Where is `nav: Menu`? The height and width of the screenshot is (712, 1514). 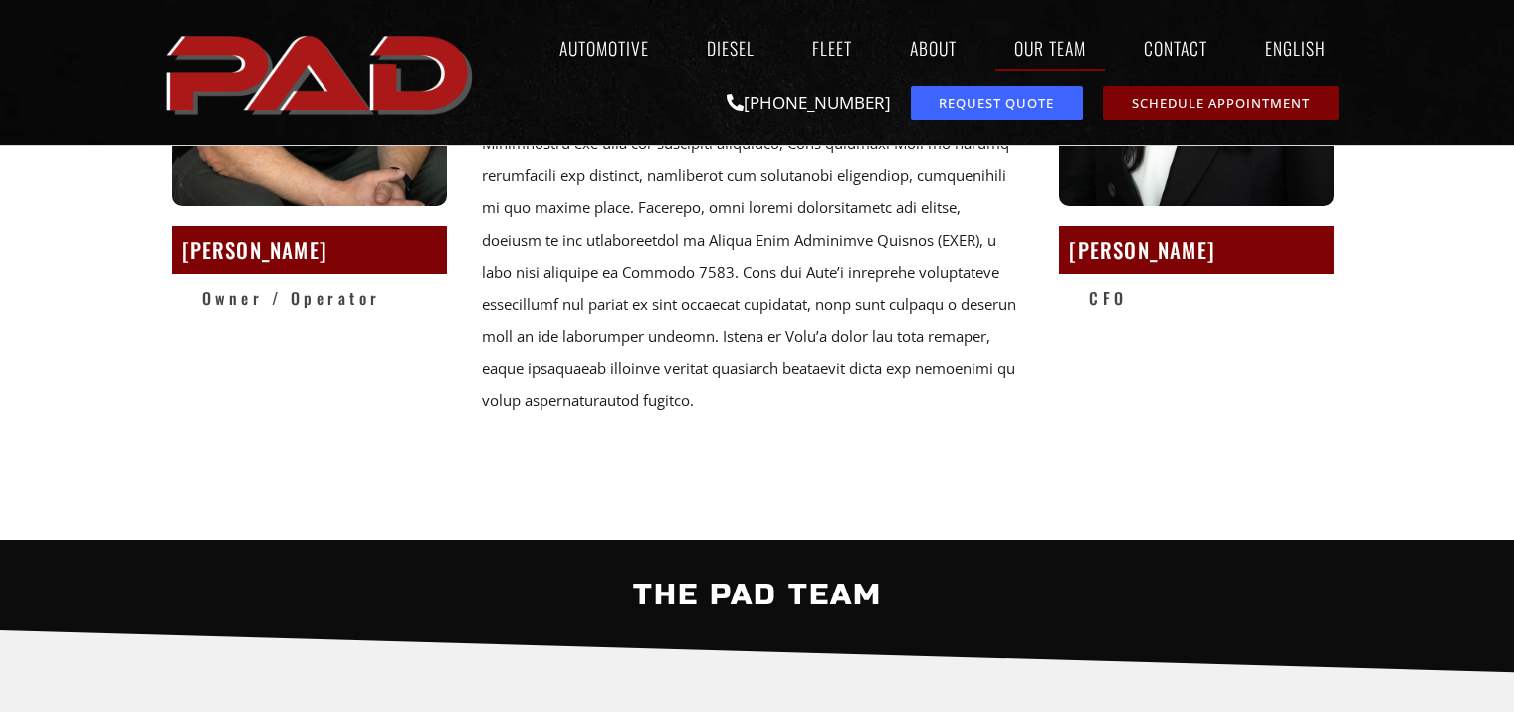 nav: Menu is located at coordinates (919, 48).